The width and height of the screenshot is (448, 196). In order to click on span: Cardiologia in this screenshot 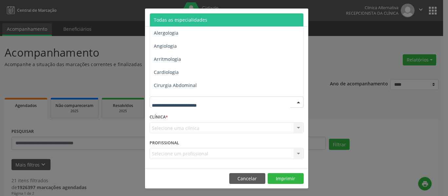, I will do `click(166, 72)`.